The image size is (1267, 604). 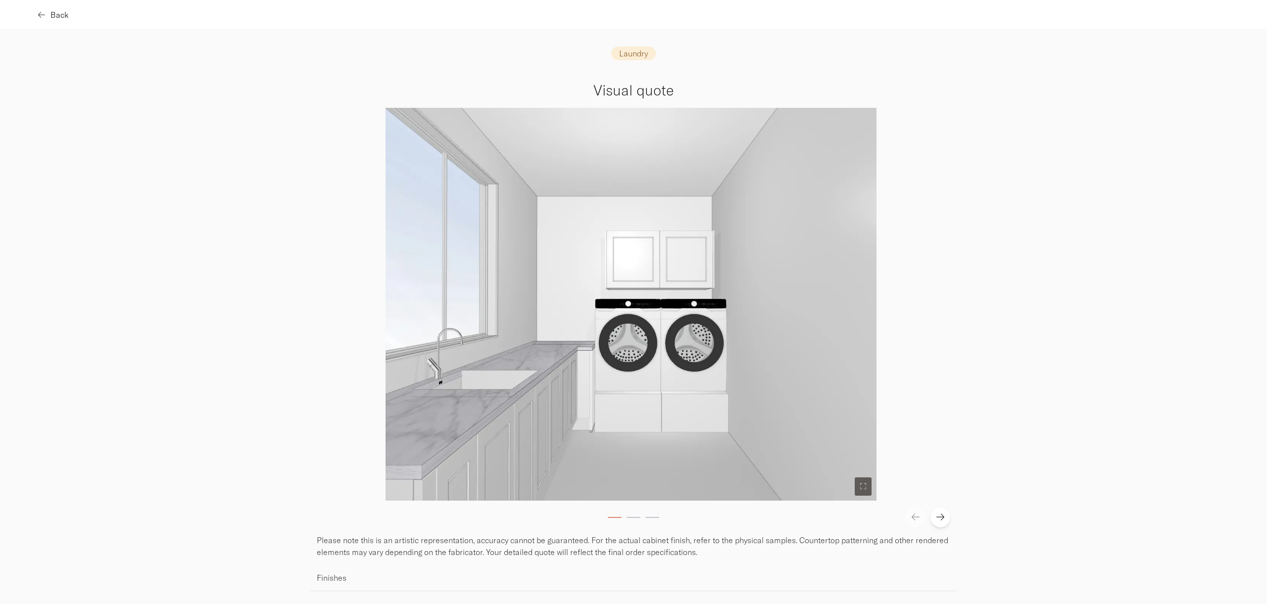 What do you see at coordinates (54, 14) in the screenshot?
I see `button: Back` at bounding box center [54, 14].